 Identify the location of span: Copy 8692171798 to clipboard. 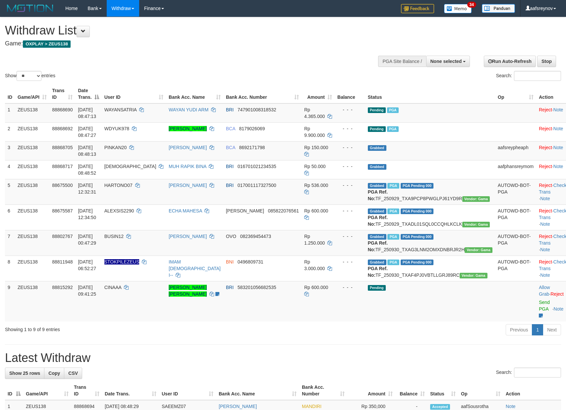
(252, 147).